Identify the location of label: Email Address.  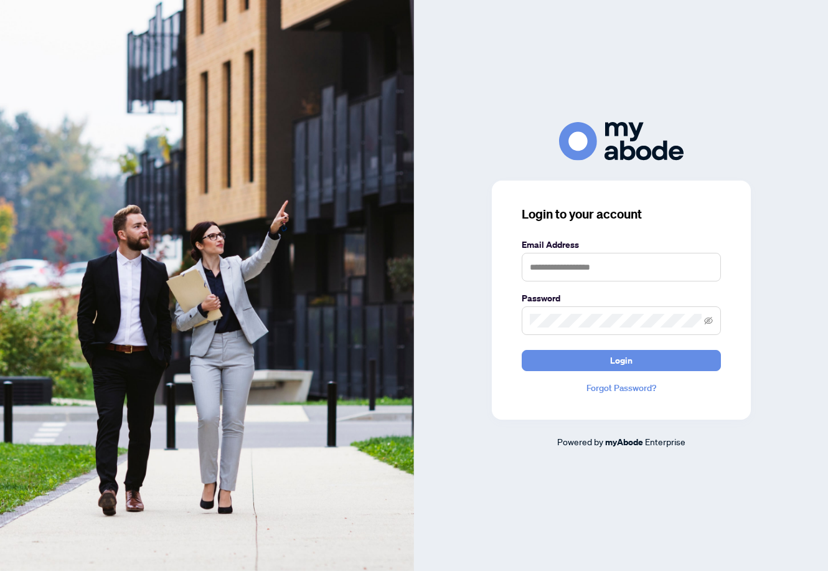
(622, 245).